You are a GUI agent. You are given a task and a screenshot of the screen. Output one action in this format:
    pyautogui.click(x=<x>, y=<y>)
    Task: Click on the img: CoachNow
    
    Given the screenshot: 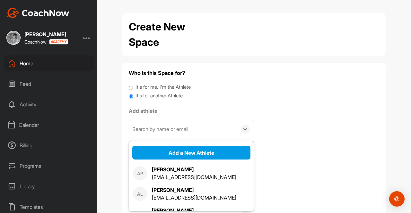 What is the action you would take?
    pyautogui.click(x=38, y=13)
    